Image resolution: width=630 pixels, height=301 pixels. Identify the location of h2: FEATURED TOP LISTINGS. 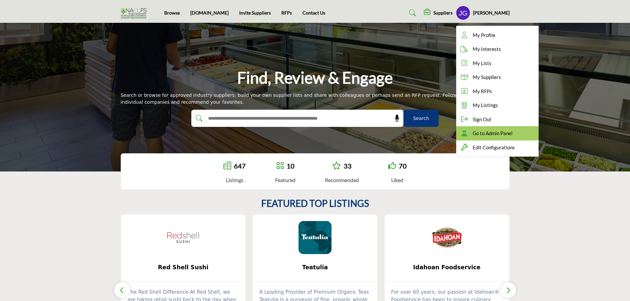
(315, 203).